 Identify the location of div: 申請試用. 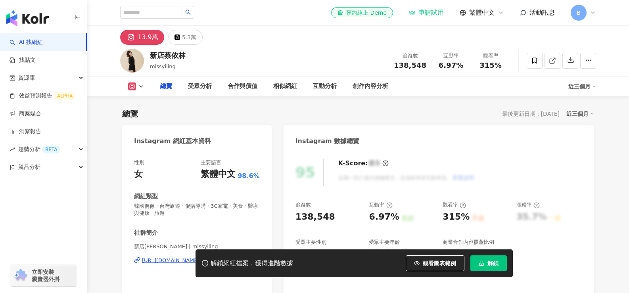
(426, 13).